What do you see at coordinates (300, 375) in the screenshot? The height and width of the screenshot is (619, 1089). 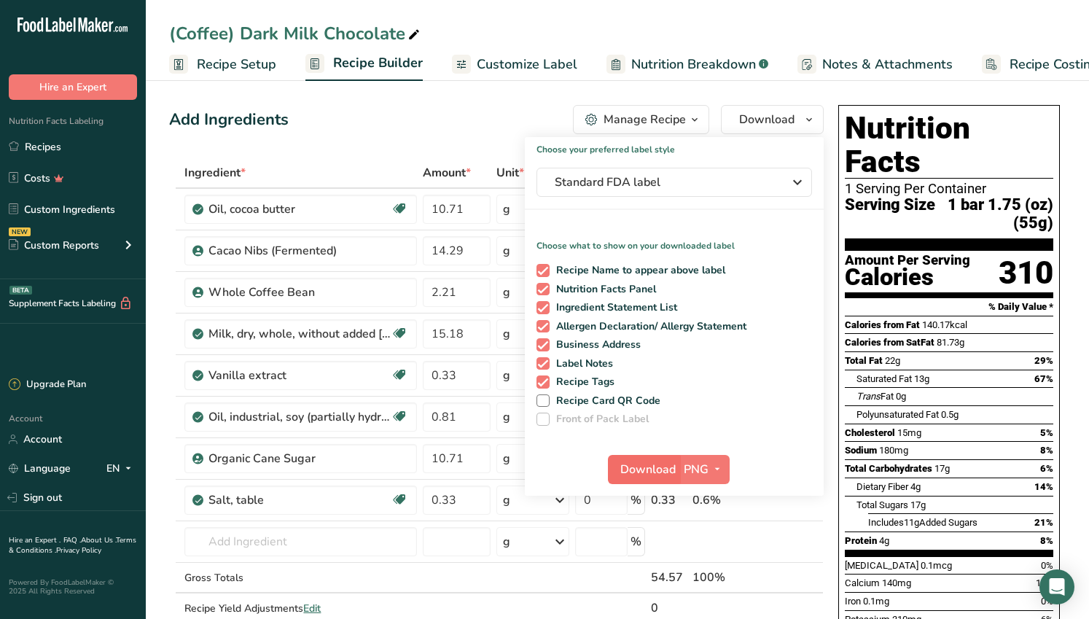 I see `div: Vanilla extract` at bounding box center [300, 375].